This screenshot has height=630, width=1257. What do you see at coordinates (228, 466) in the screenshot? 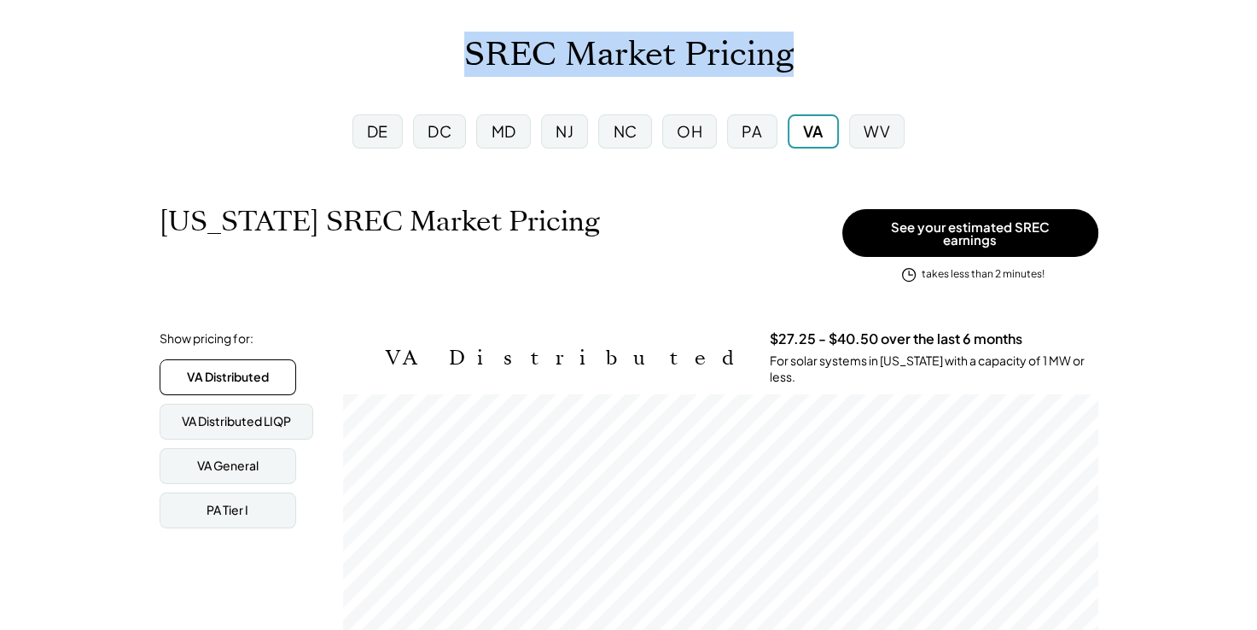
I see `div: VA General` at bounding box center [228, 466].